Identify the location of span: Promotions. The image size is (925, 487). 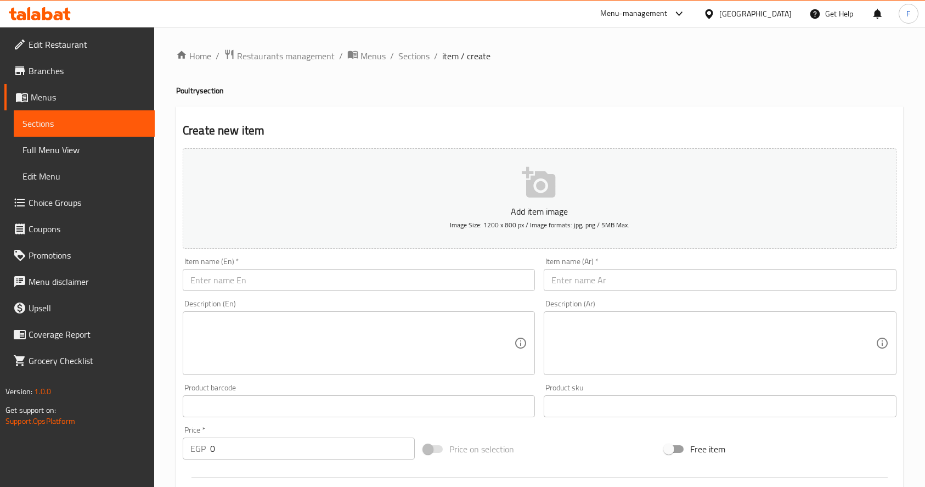
(87, 255).